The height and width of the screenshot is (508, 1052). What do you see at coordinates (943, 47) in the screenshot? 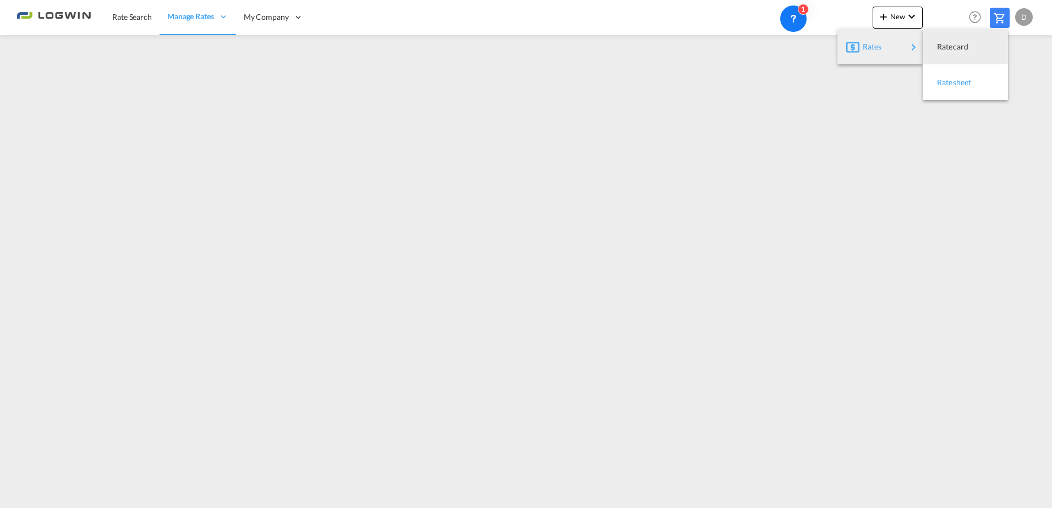
I see `span: Ratecard` at bounding box center [943, 47].